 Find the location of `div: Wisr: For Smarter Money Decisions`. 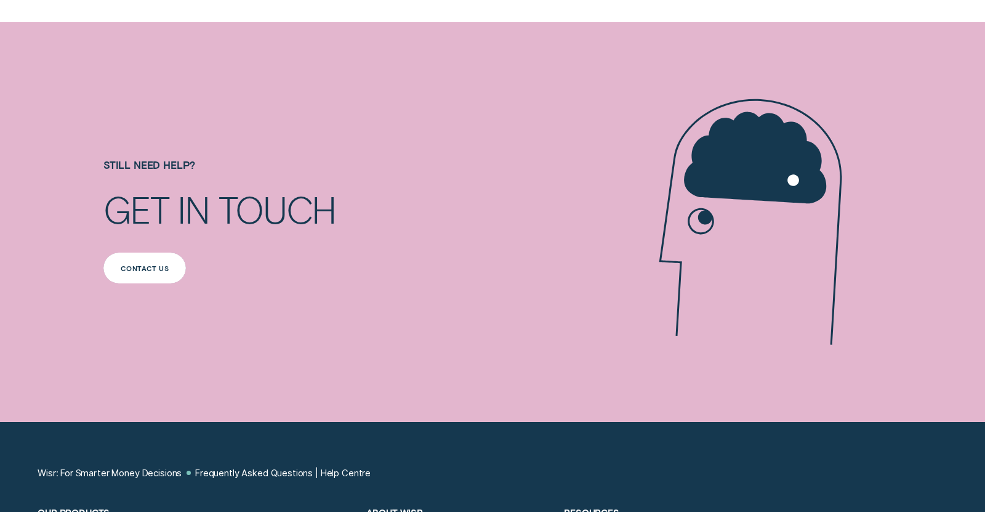

div: Wisr: For Smarter Money Decisions is located at coordinates (110, 473).